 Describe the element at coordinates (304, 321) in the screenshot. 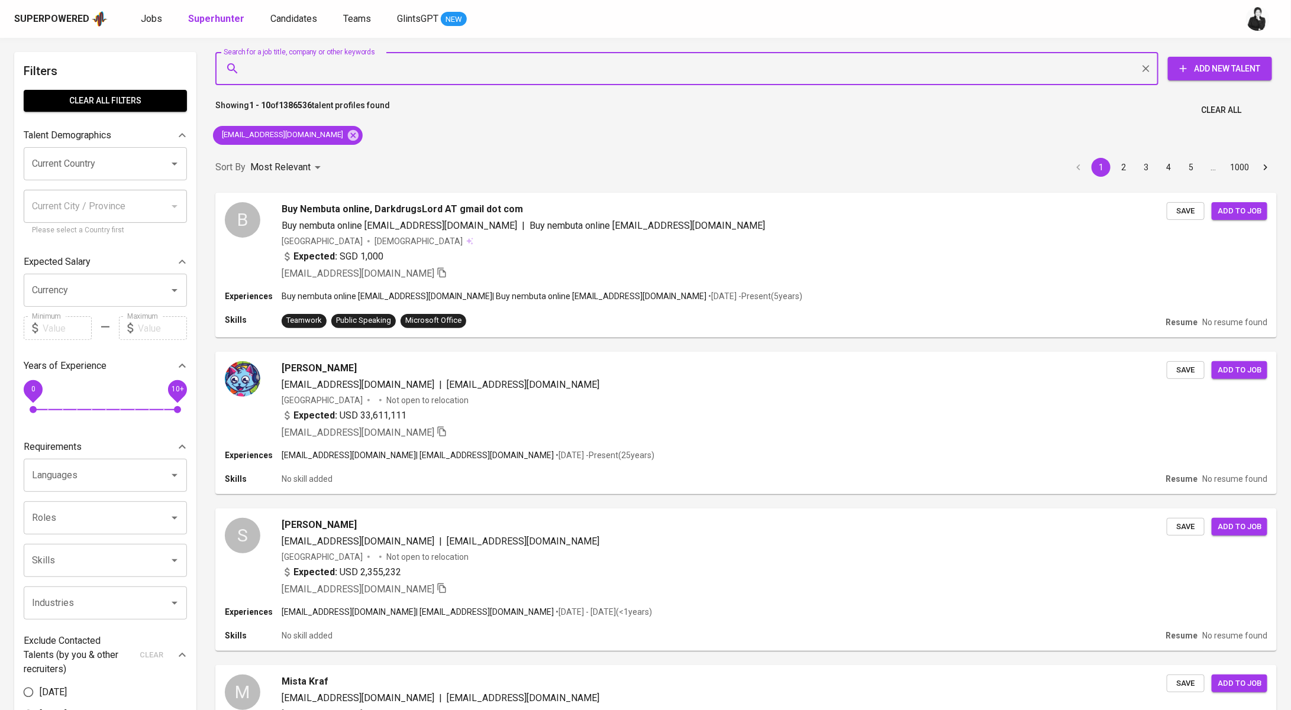

I see `div: Teamwork` at that location.